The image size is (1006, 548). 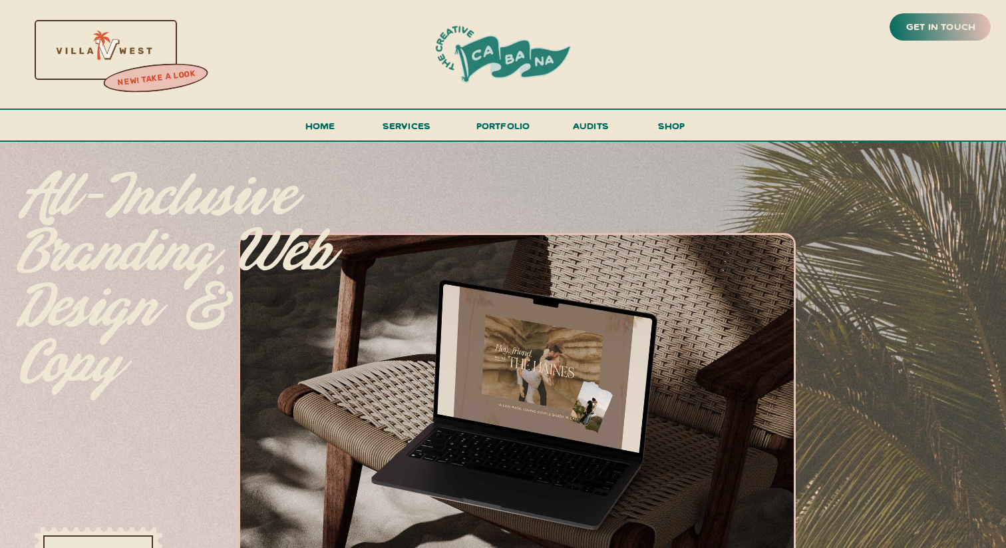 I want to click on h3: Home, so click(x=320, y=129).